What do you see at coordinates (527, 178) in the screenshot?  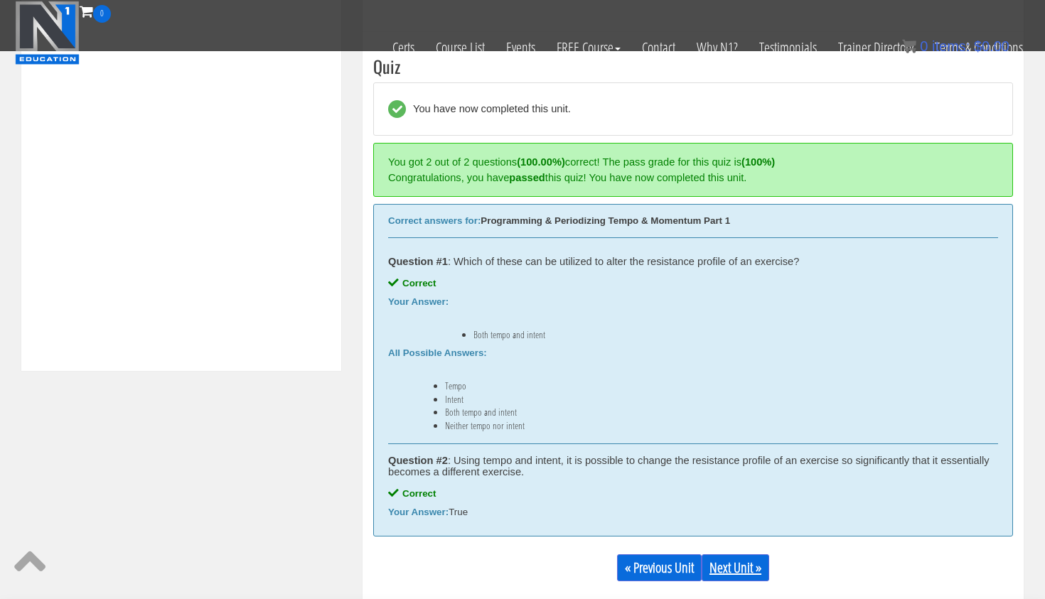 I see `strong: passed` at bounding box center [527, 178].